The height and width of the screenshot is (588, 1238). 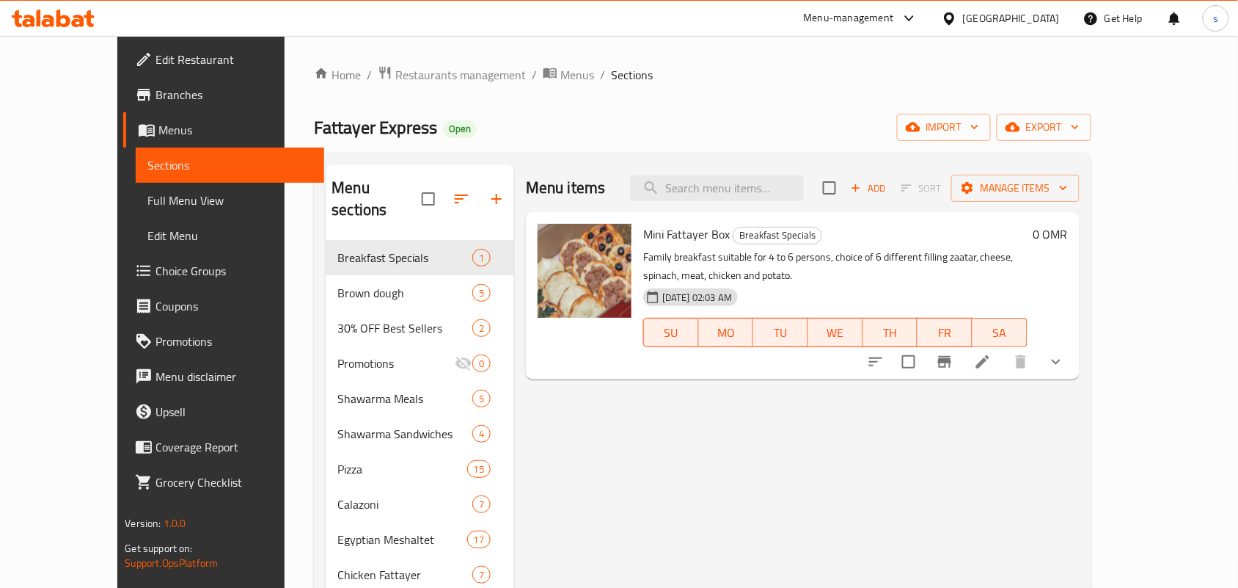 I want to click on h2: Menu sections, so click(x=376, y=199).